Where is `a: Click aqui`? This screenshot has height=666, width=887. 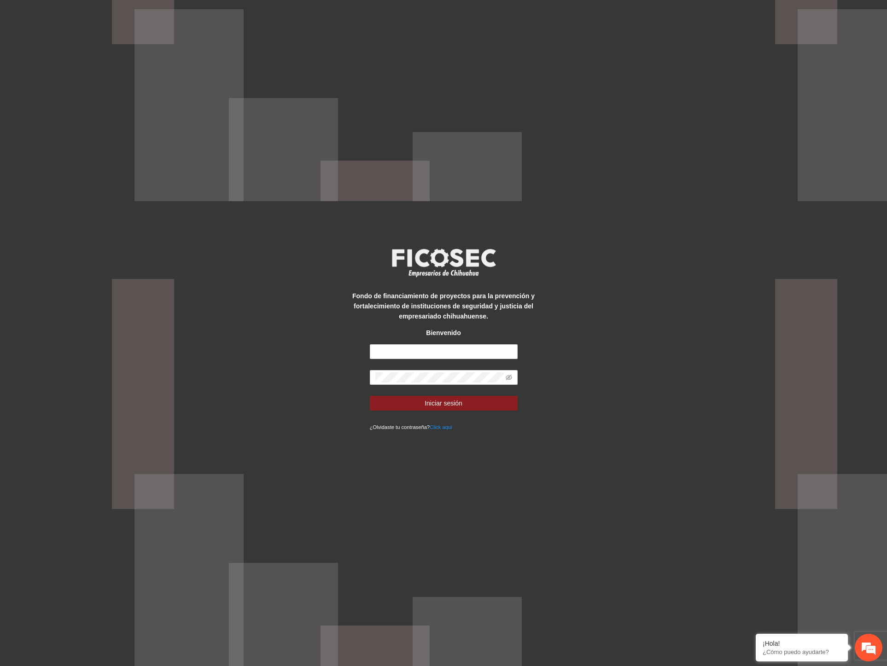
a: Click aqui is located at coordinates (441, 427).